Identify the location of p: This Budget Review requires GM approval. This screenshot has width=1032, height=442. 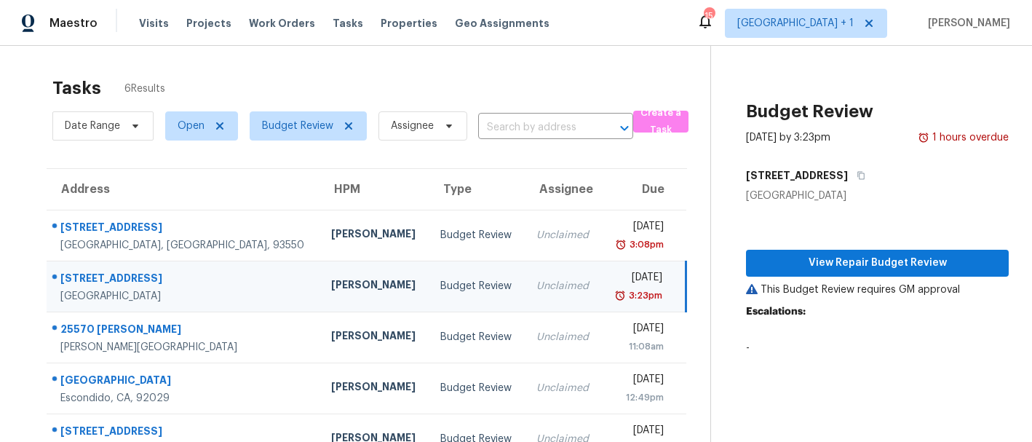
(877, 290).